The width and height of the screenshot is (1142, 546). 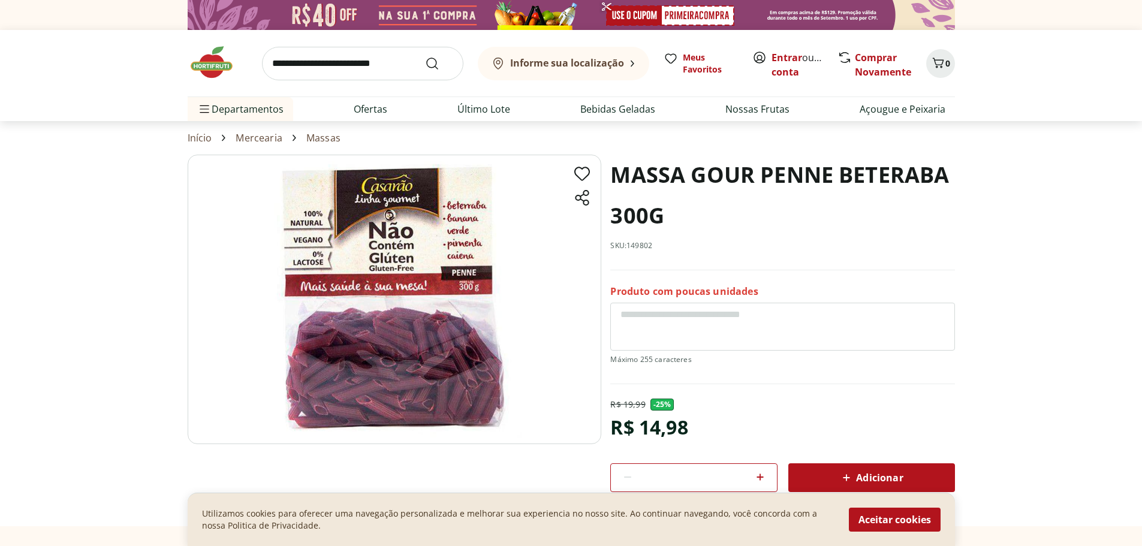 What do you see at coordinates (563, 64) in the screenshot?
I see `button: Informe sua localização` at bounding box center [563, 64].